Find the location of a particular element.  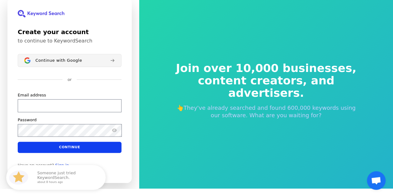

p: Someone just tried KeywordSearch. is located at coordinates (68, 177).